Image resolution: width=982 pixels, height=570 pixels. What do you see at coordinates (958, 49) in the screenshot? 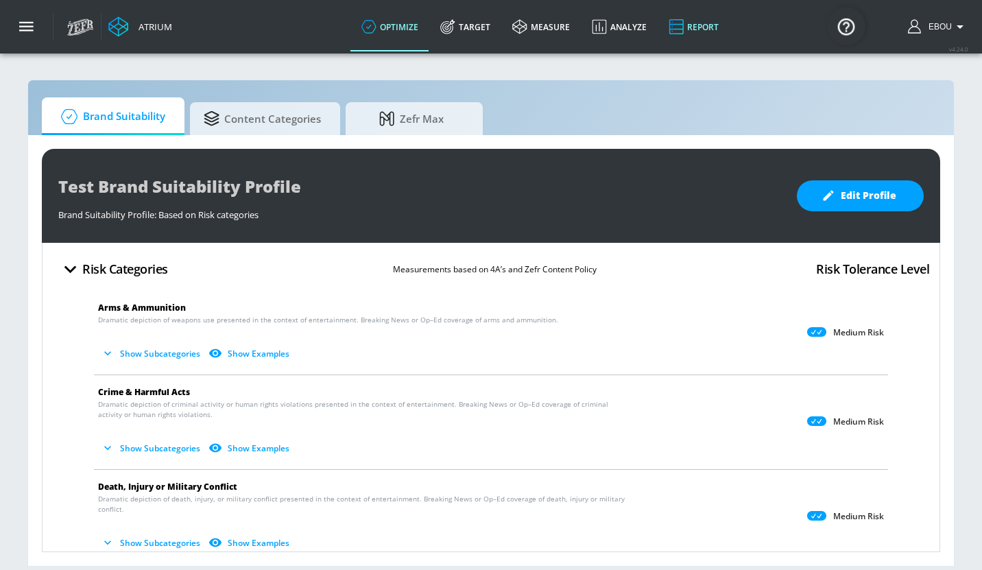
I see `span: v 4.24.0` at bounding box center [958, 49].